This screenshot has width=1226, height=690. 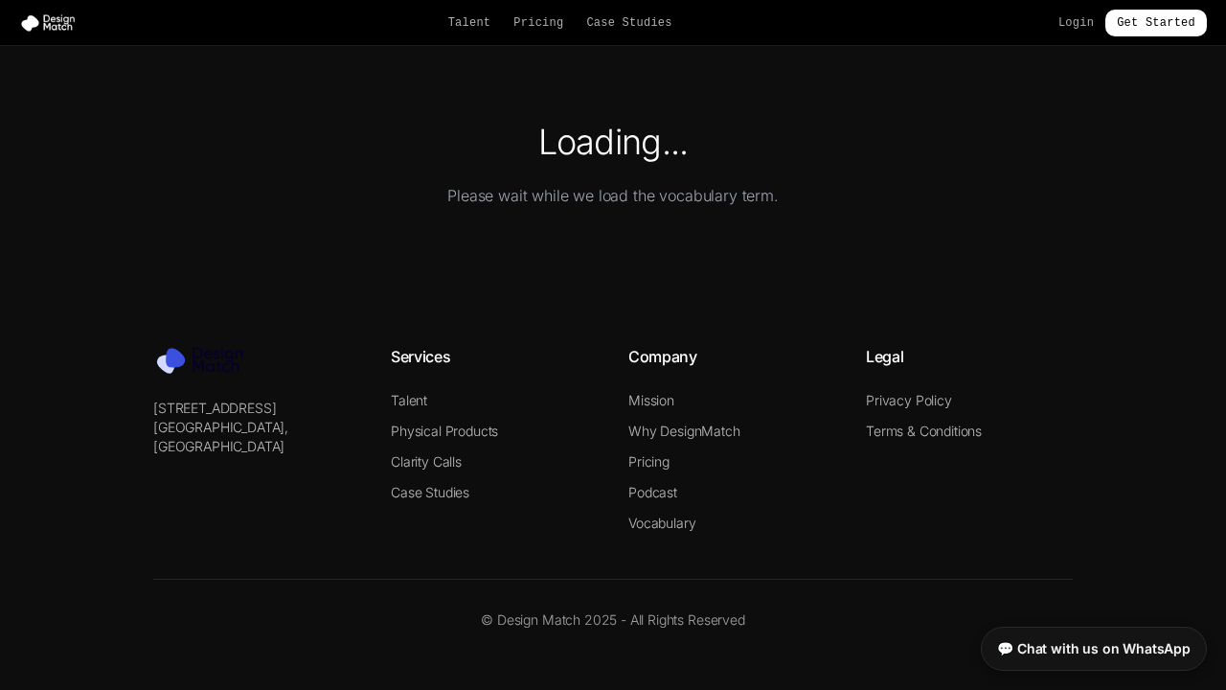 What do you see at coordinates (732, 356) in the screenshot?
I see `h4: Company` at bounding box center [732, 356].